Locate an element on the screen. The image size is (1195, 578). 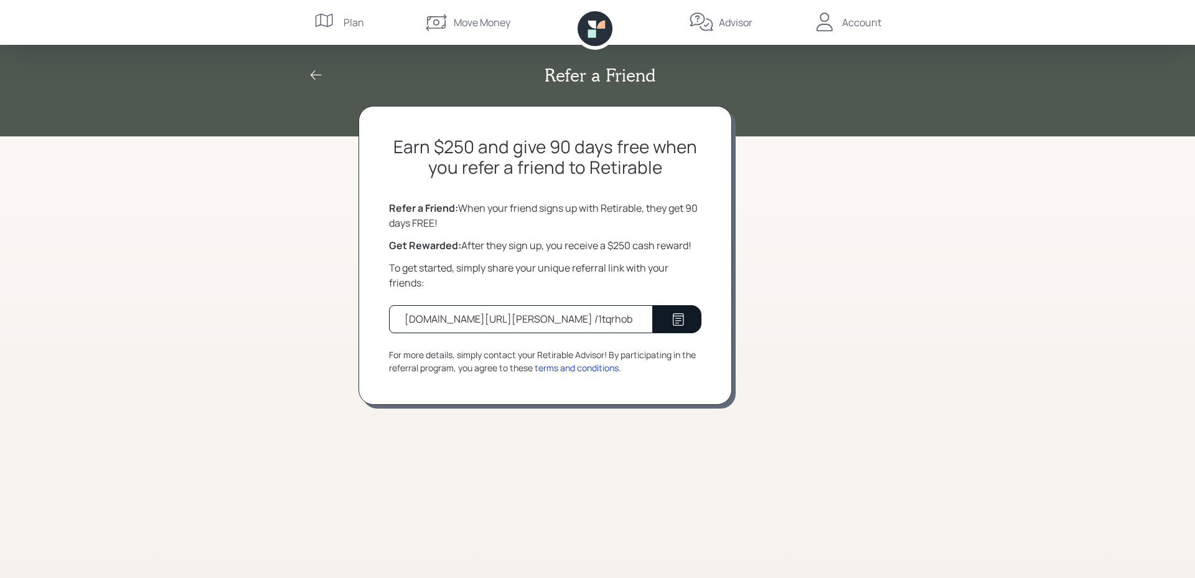
div: Advisor is located at coordinates (736, 22).